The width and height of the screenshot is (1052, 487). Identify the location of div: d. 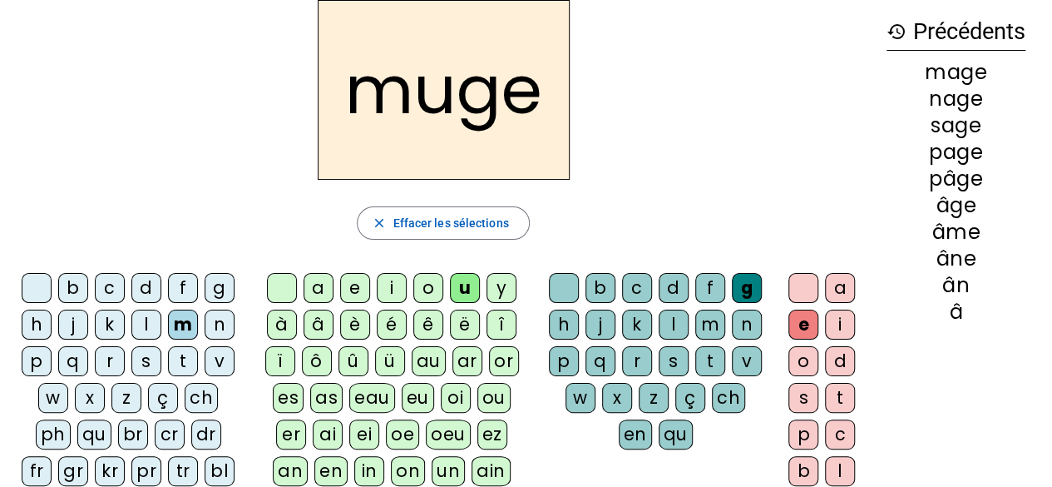
(840, 361).